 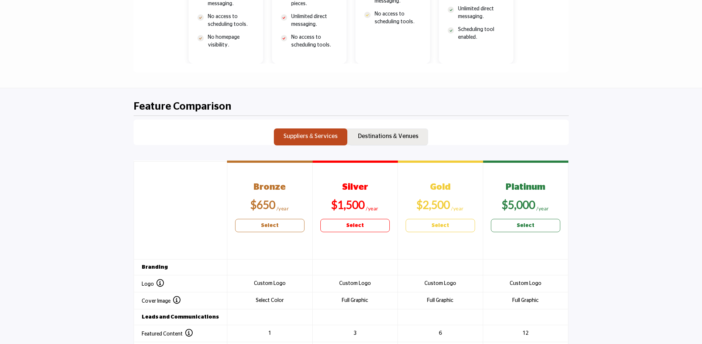 What do you see at coordinates (440, 333) in the screenshot?
I see `span: 6` at bounding box center [440, 333].